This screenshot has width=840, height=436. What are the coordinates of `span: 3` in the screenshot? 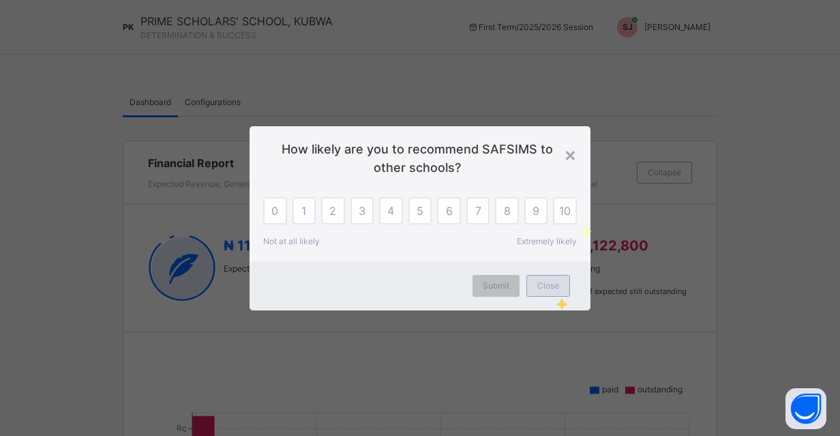 It's located at (362, 211).